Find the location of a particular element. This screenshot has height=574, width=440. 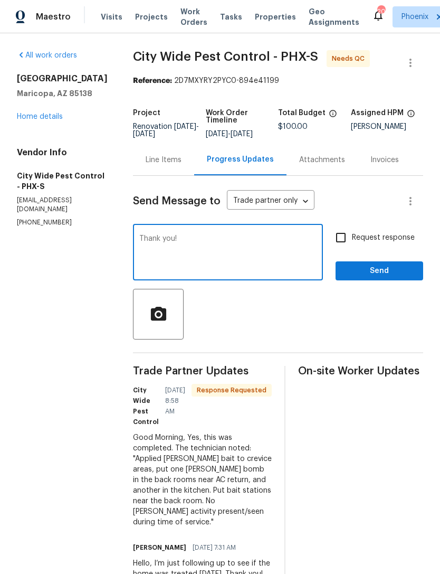

h5: Maricopa, AZ 85138 is located at coordinates (62, 93).